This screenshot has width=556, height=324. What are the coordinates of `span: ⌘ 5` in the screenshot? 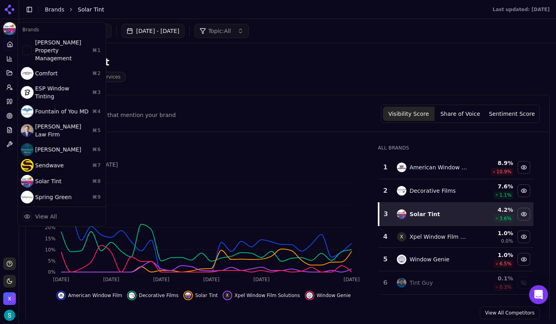 It's located at (96, 131).